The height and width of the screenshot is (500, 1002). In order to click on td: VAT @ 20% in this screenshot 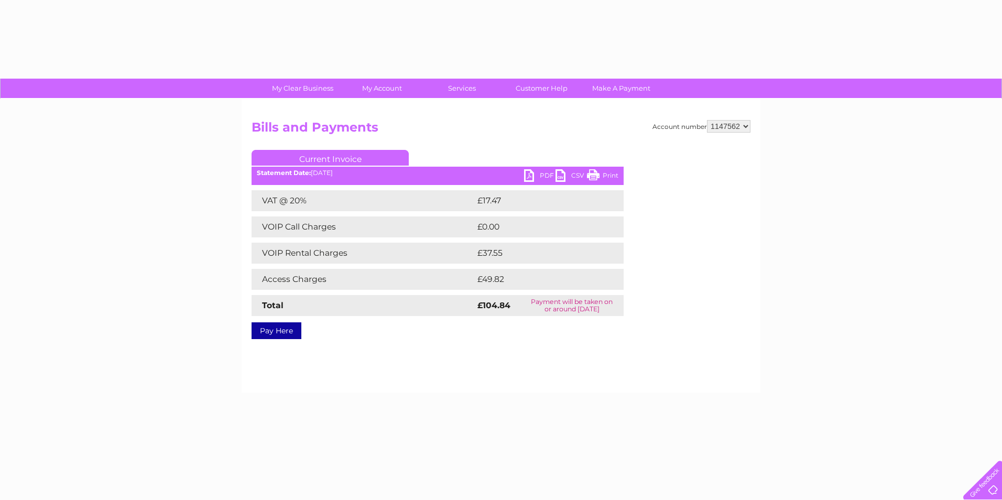, I will do `click(363, 201)`.